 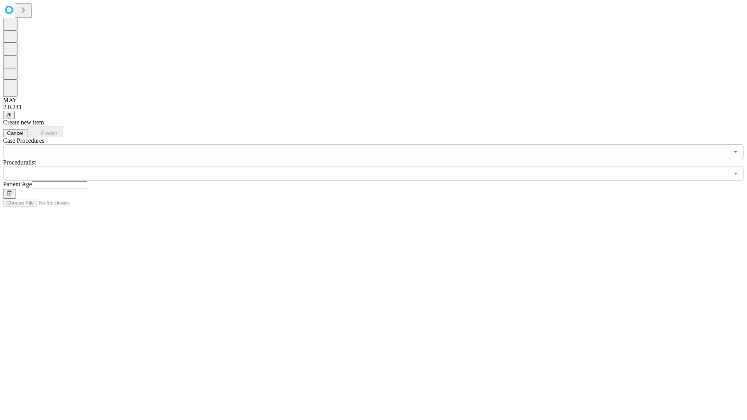 I want to click on span: Patient Age, so click(x=18, y=184).